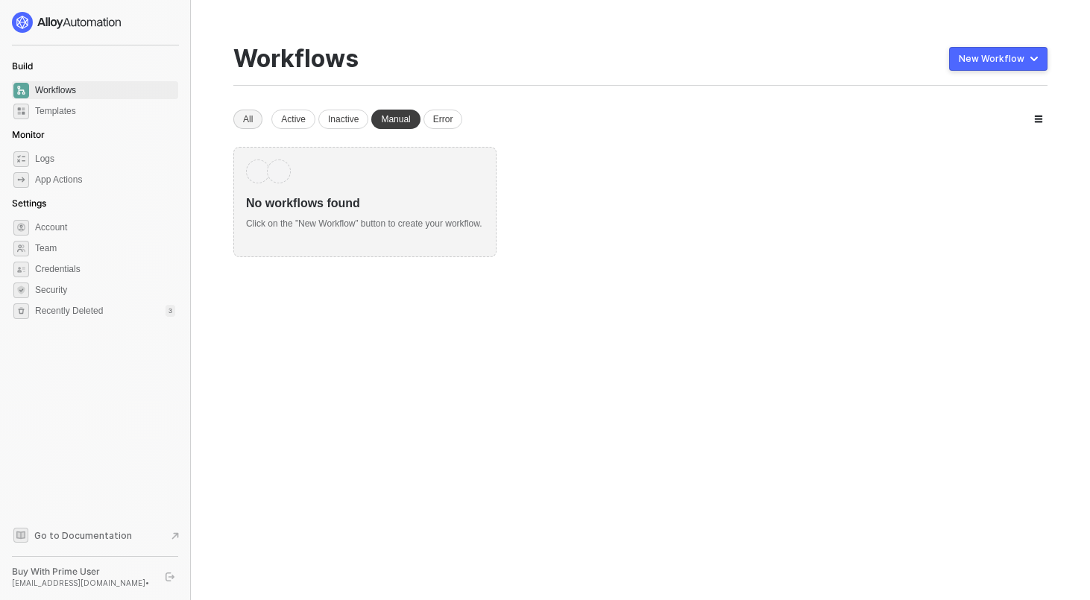 Image resolution: width=1090 pixels, height=600 pixels. Describe the element at coordinates (365, 221) in the screenshot. I see `div: Click on the ”New Workflow” button to create your workflow.` at that location.